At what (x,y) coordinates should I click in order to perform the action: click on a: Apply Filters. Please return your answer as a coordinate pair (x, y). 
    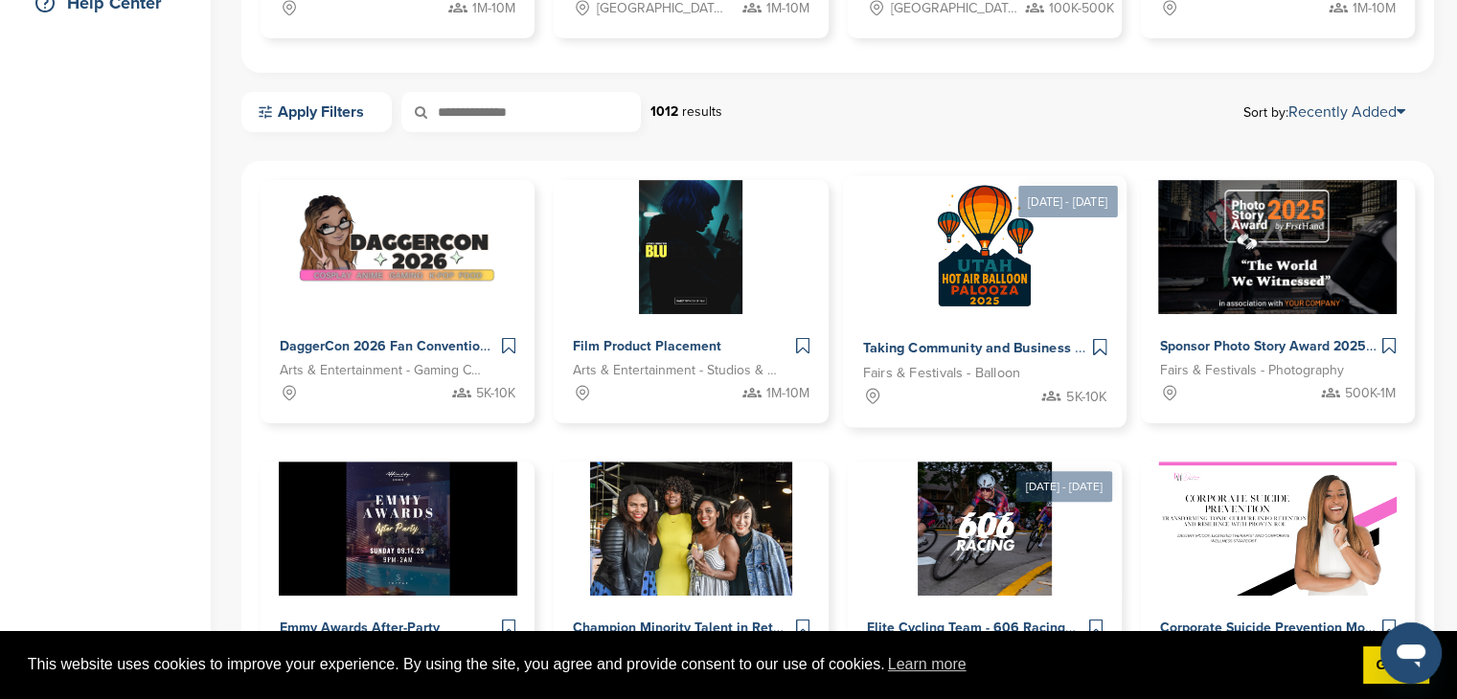
    Looking at the image, I should click on (316, 112).